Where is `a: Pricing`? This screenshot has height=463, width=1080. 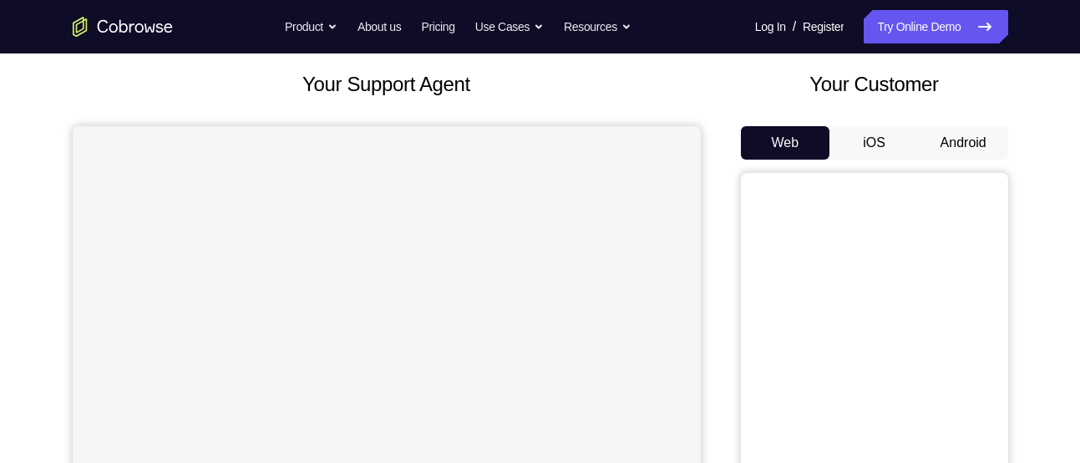 a: Pricing is located at coordinates (438, 27).